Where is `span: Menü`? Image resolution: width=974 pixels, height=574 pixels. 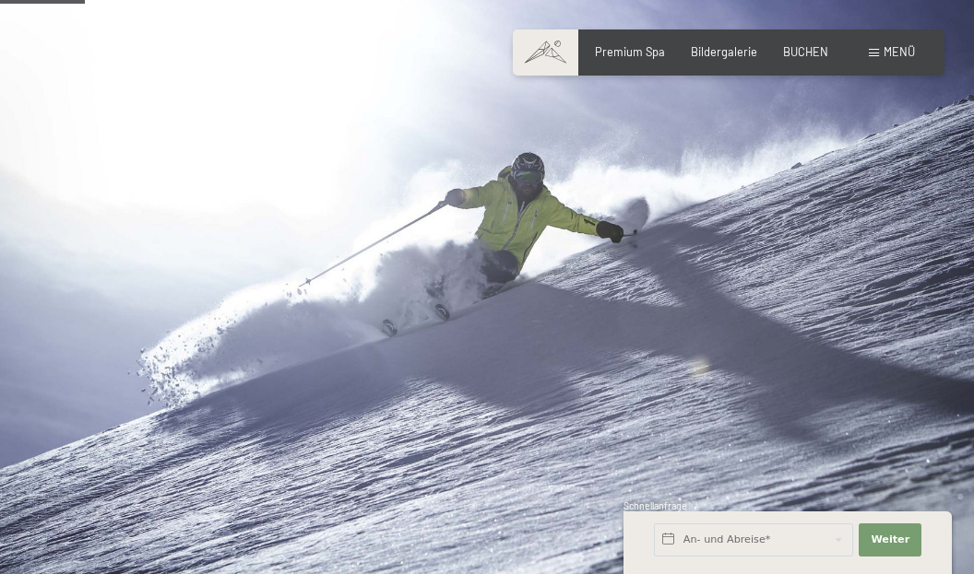 span: Menü is located at coordinates (899, 52).